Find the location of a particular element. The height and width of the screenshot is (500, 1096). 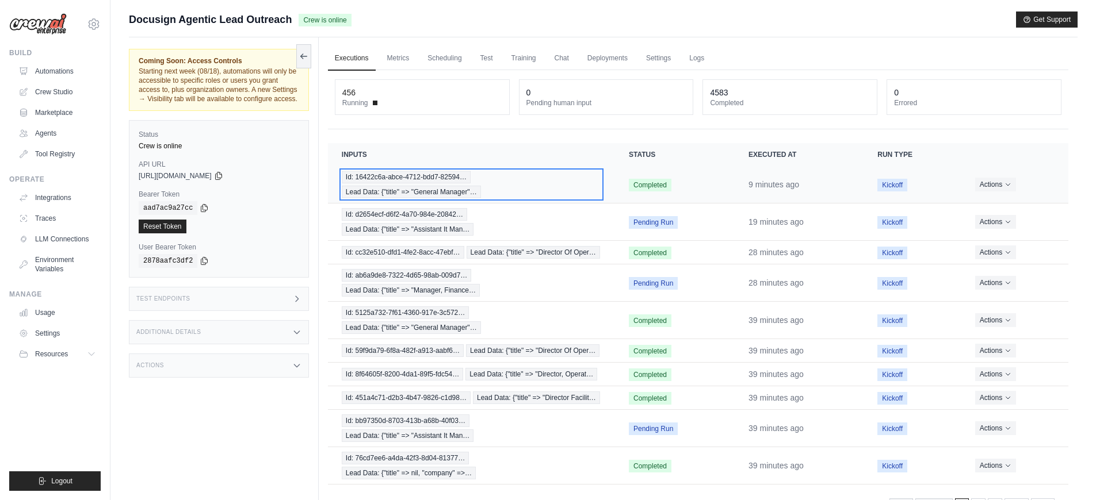

dt: Errored is located at coordinates (974, 103).